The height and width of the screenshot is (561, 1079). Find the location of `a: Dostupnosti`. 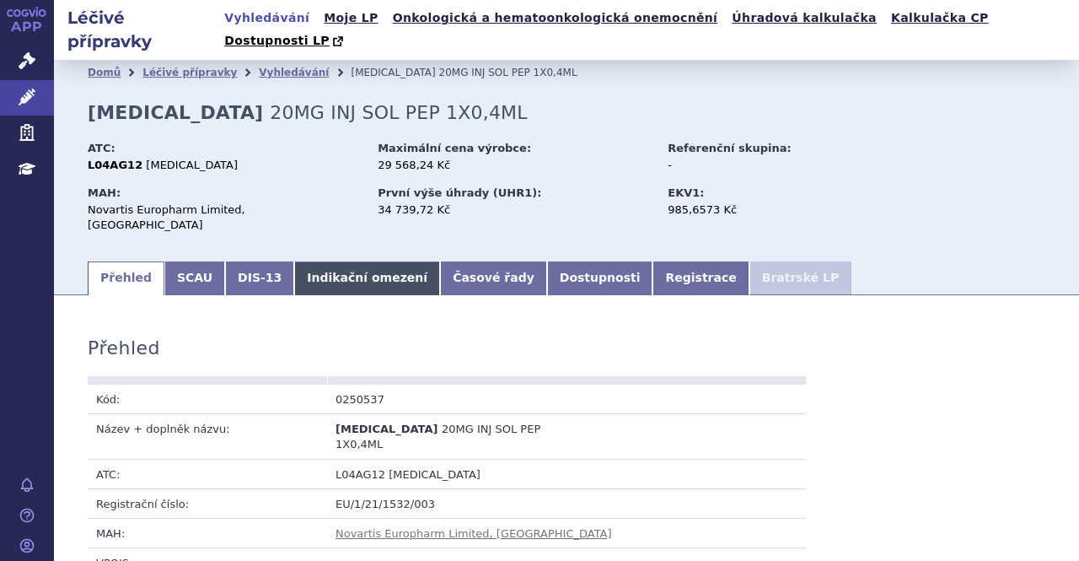

a: Dostupnosti is located at coordinates (600, 278).